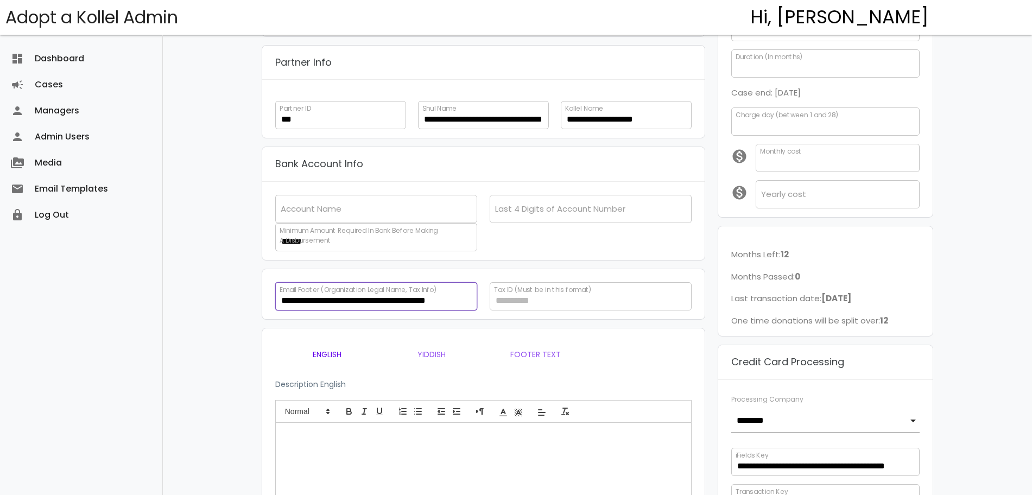 The height and width of the screenshot is (495, 1032). Describe the element at coordinates (327, 354) in the screenshot. I see `a: English` at that location.